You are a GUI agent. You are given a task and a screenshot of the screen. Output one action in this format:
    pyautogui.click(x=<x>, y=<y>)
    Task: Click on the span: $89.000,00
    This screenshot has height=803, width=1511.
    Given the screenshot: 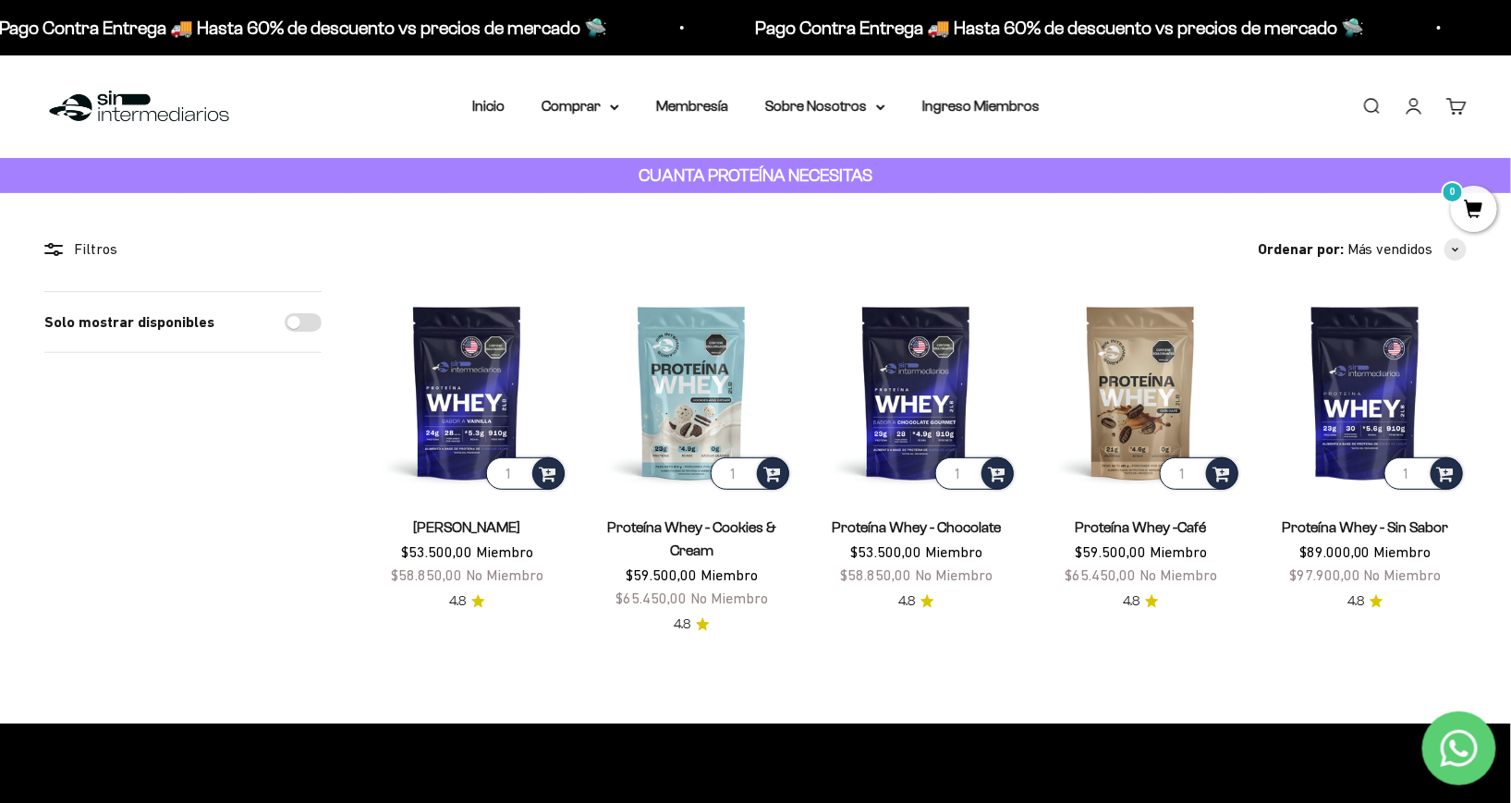 What is the action you would take?
    pyautogui.click(x=1334, y=552)
    